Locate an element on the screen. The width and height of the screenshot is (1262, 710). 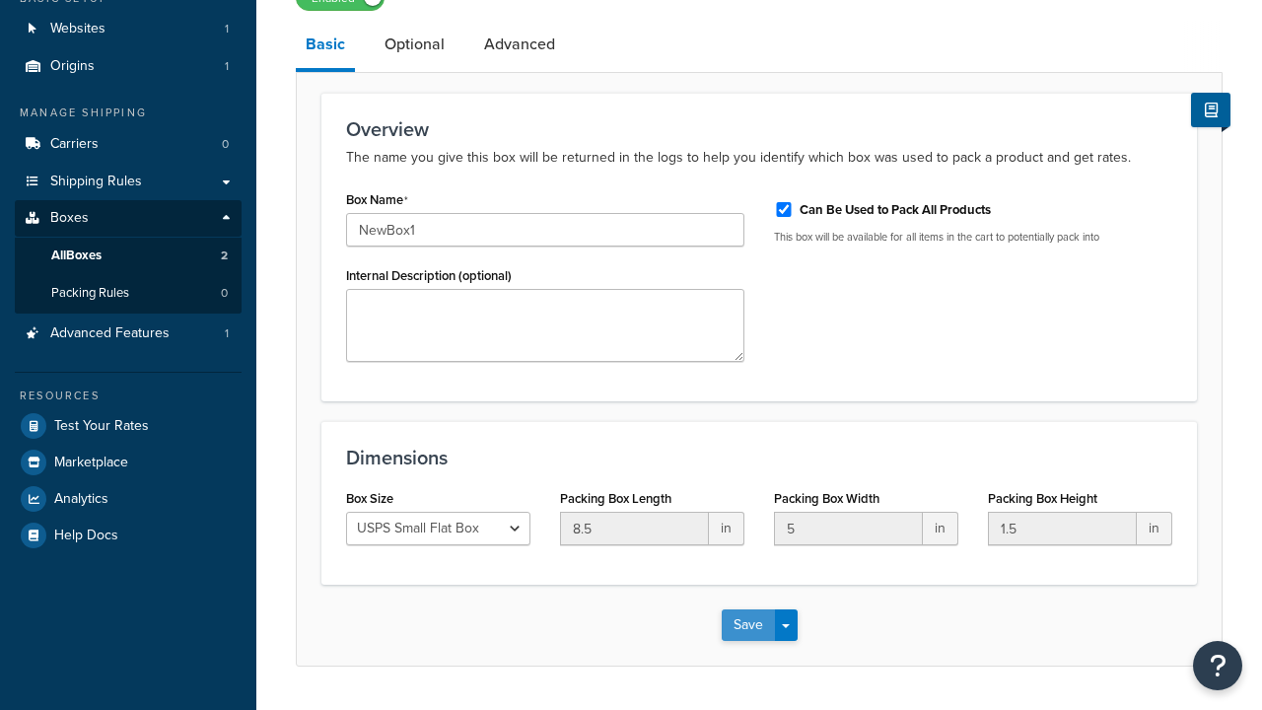
h3: Overview is located at coordinates (759, 129).